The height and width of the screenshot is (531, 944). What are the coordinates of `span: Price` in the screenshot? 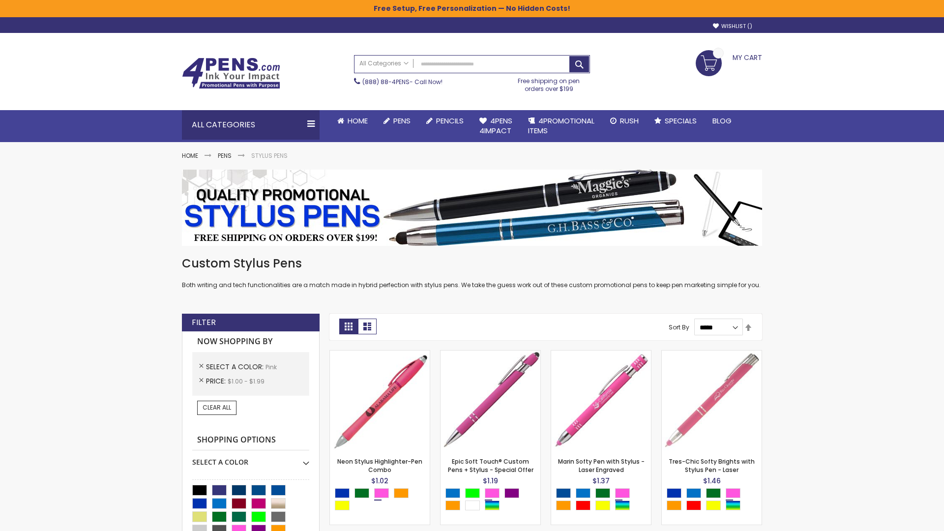 It's located at (217, 381).